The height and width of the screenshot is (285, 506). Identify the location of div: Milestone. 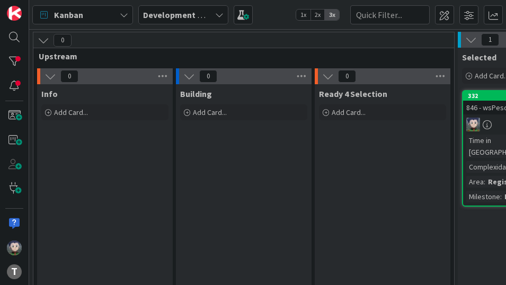
(484, 197).